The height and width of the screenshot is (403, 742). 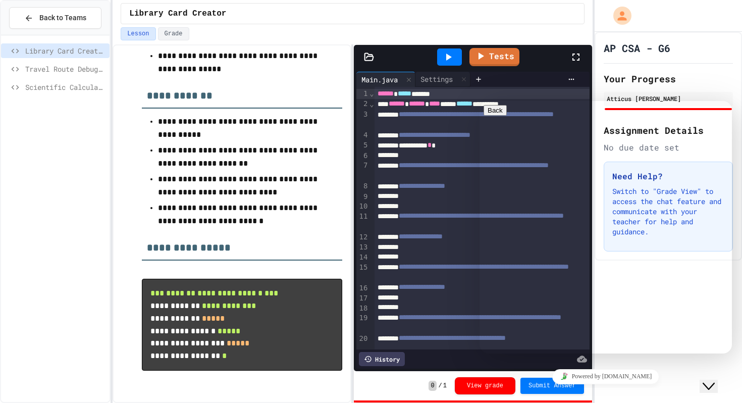 I want to click on div: 1, so click(x=362, y=94).